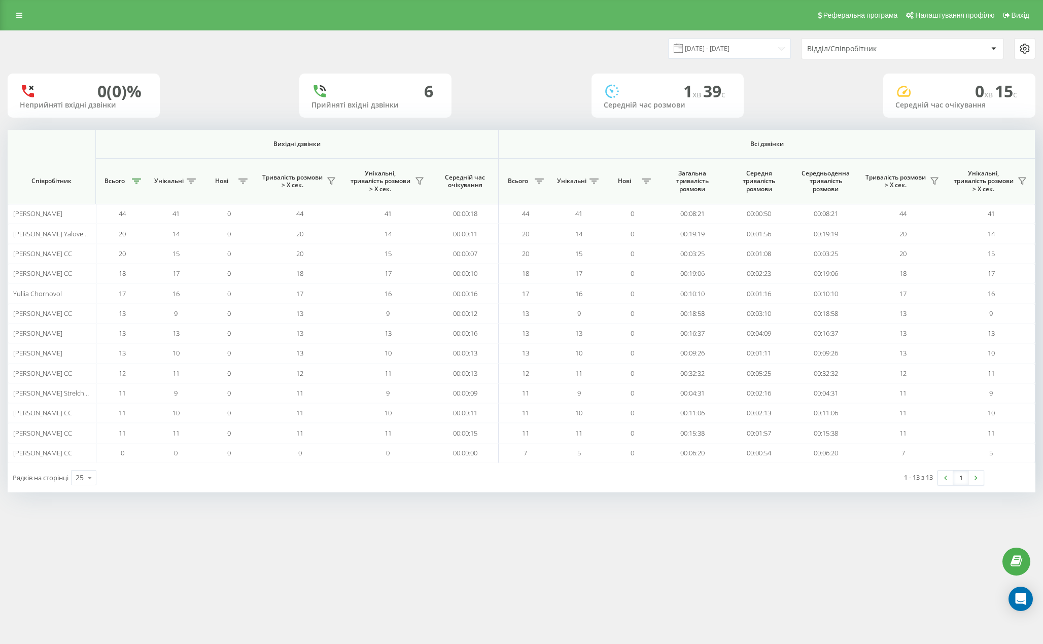  Describe the element at coordinates (466, 254) in the screenshot. I see `td: 00:00:07` at that location.